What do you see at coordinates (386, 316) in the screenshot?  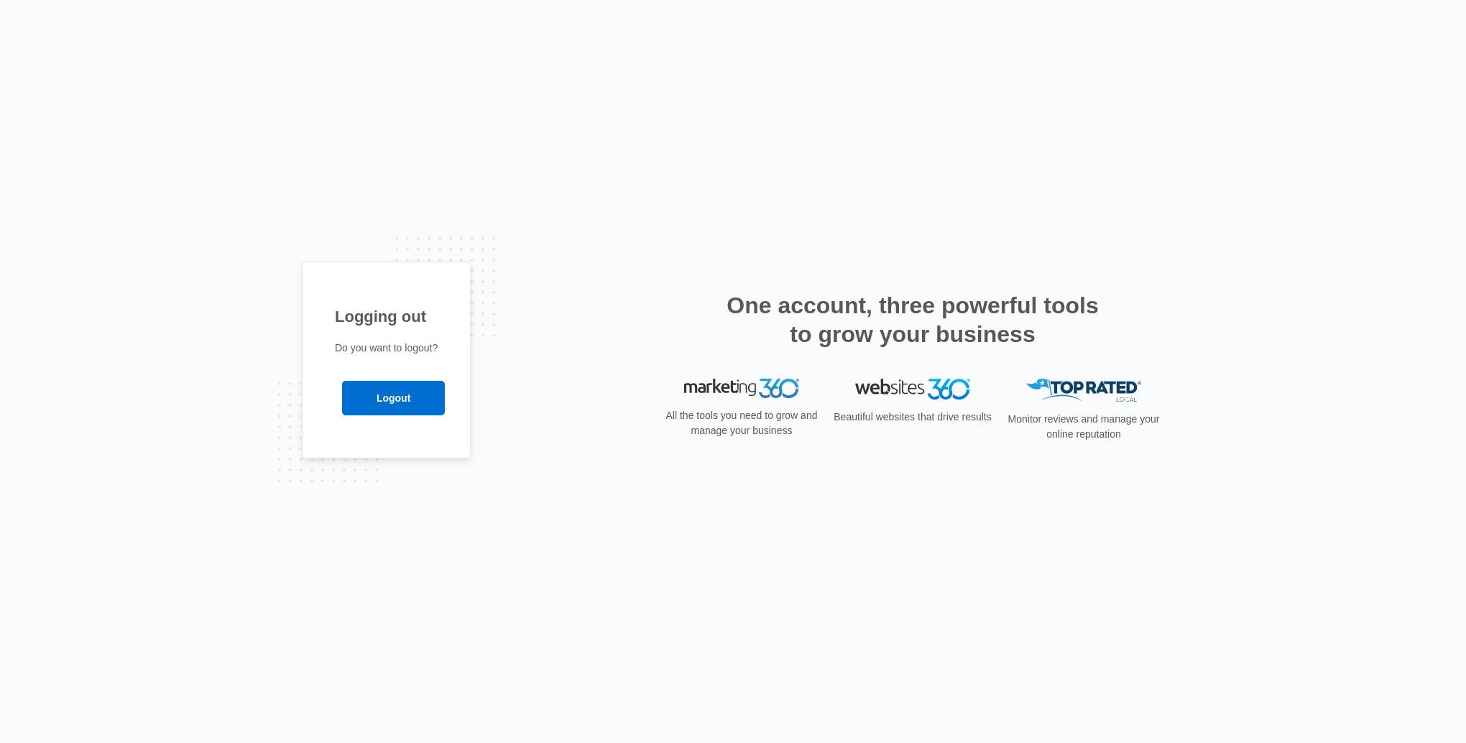 I see `h1: Logging out` at bounding box center [386, 316].